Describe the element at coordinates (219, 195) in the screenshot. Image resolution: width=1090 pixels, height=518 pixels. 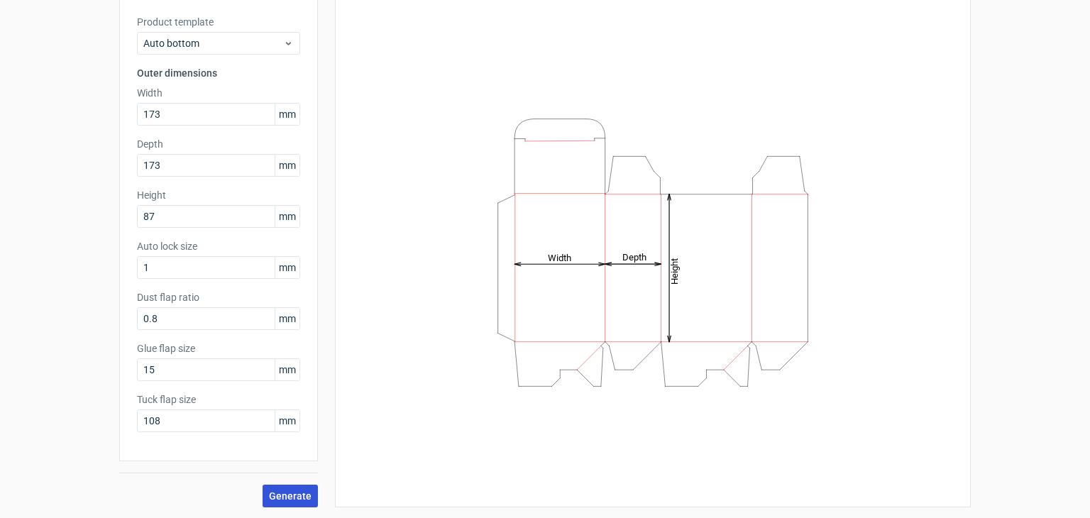
I see `label: Height` at that location.